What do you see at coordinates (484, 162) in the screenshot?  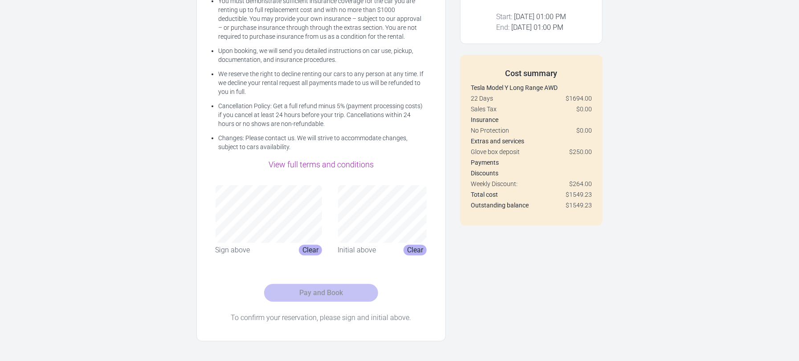 I see `strong: Payments` at bounding box center [484, 162].